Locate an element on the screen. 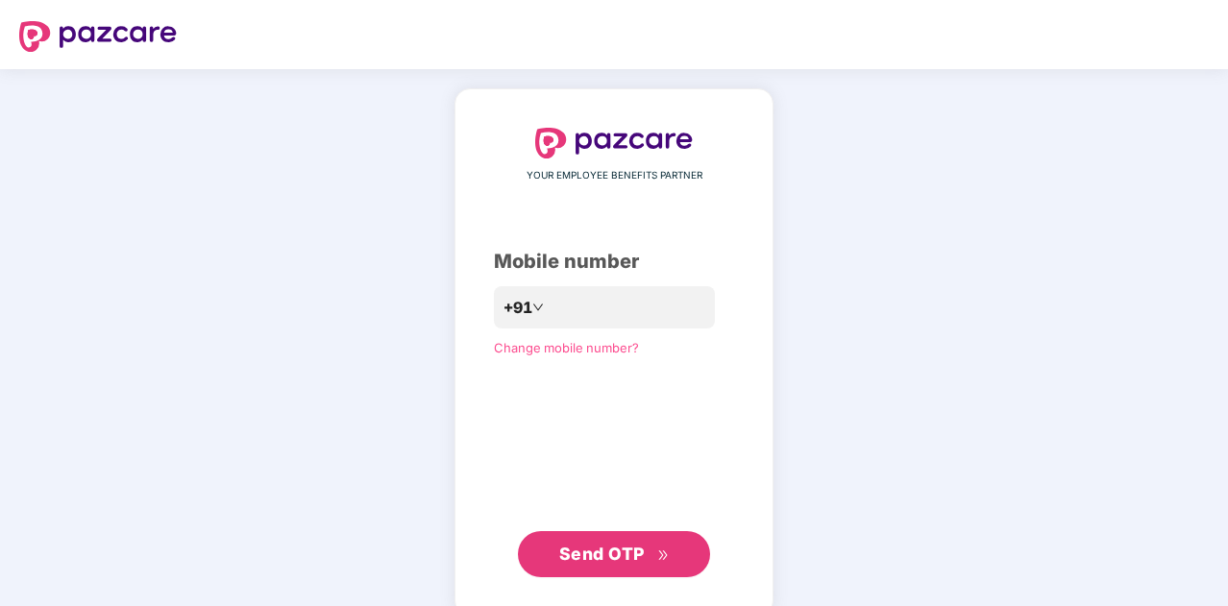  div: Mobile number is located at coordinates (614, 261).